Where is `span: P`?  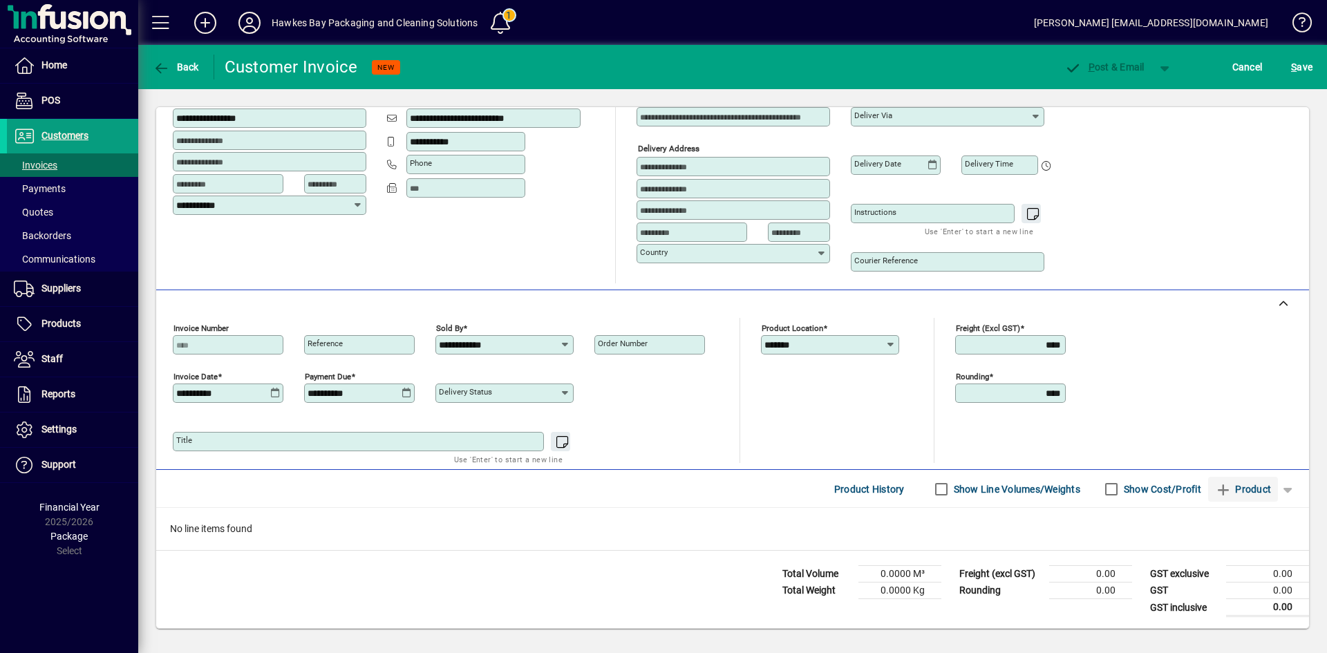 span: P is located at coordinates (1091, 67).